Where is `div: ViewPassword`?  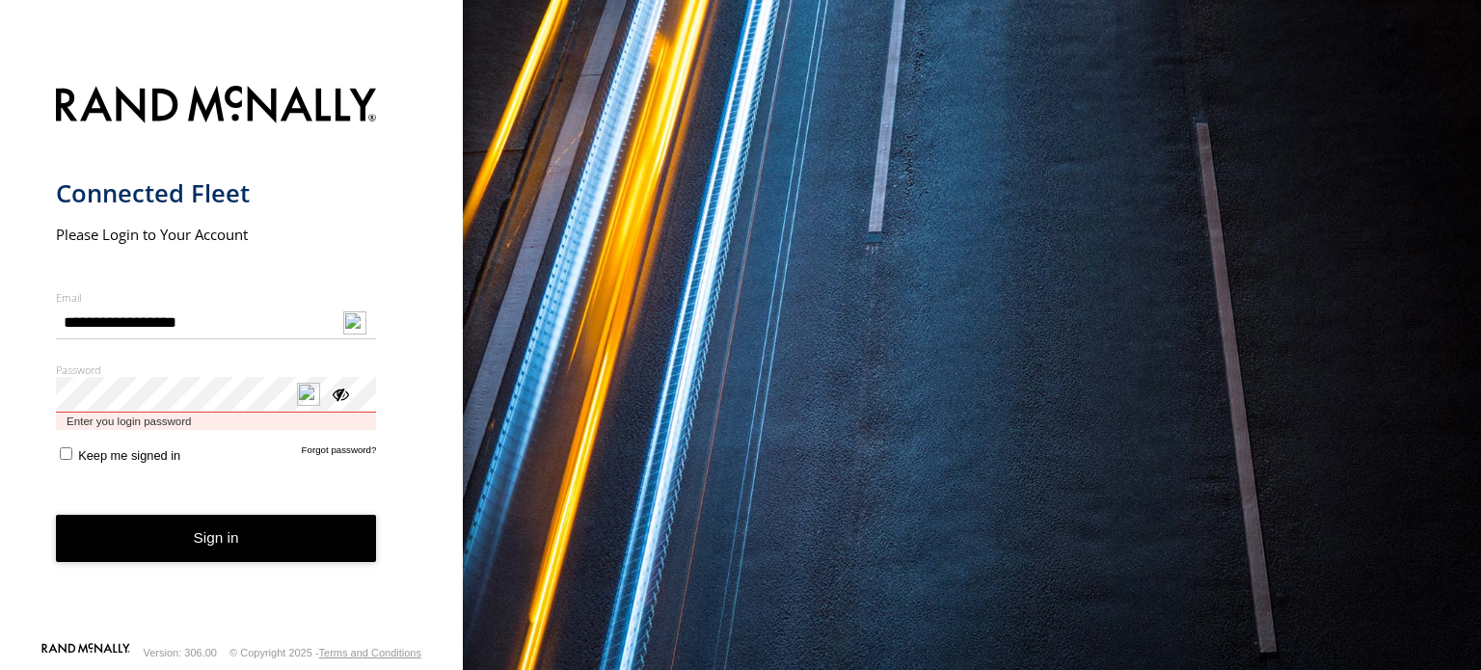
div: ViewPassword is located at coordinates (339, 393).